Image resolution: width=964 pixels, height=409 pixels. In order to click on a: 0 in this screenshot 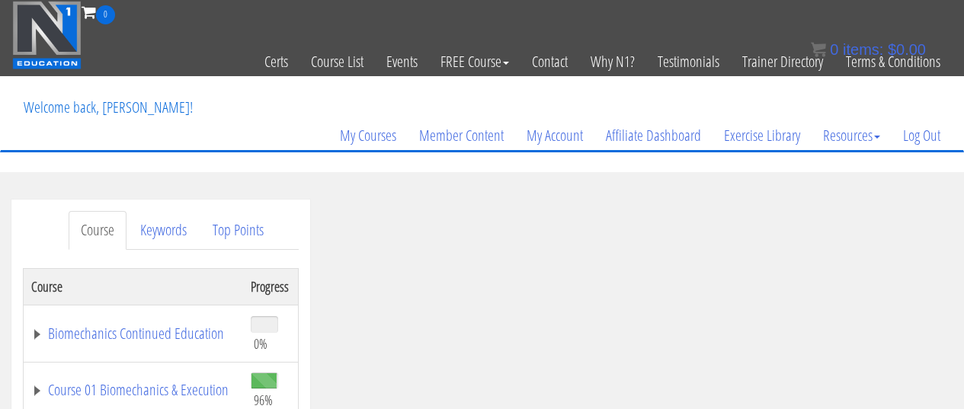, I will do `click(98, 11)`.